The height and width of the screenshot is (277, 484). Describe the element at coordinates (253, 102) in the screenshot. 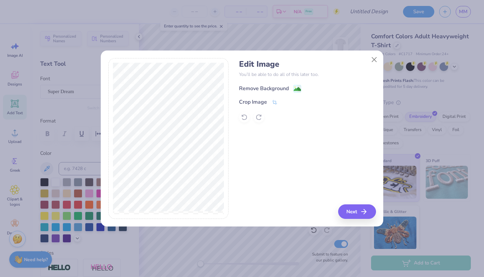

I see `div: Crop Image` at that location.